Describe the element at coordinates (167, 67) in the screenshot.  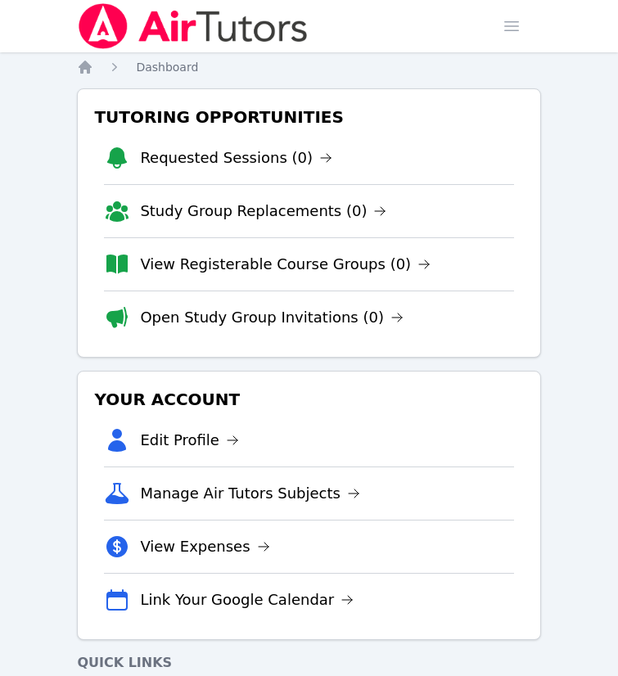
I see `span: Dashboard` at that location.